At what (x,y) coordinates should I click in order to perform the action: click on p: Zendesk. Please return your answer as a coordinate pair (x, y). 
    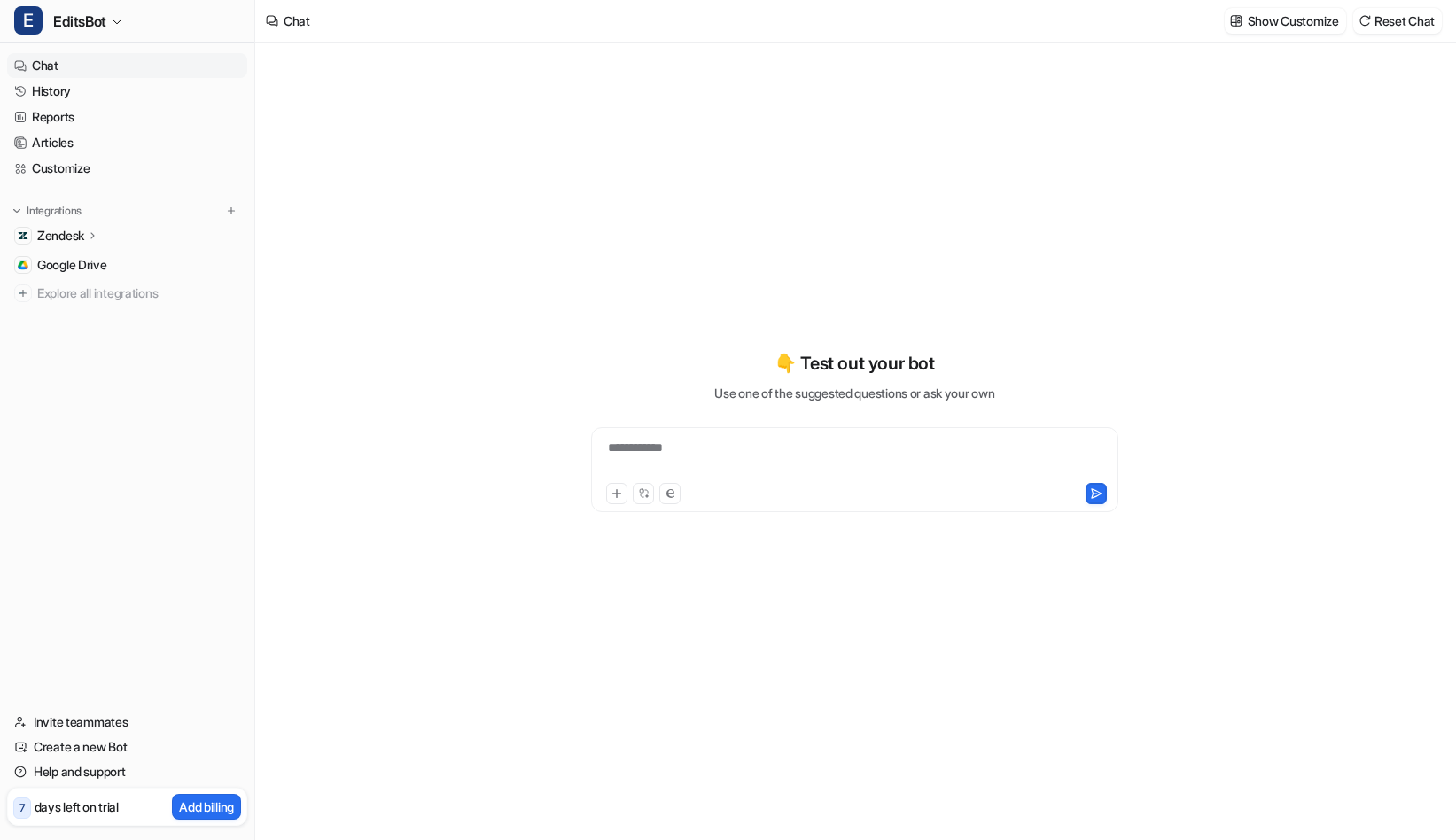
    Looking at the image, I should click on (60, 236).